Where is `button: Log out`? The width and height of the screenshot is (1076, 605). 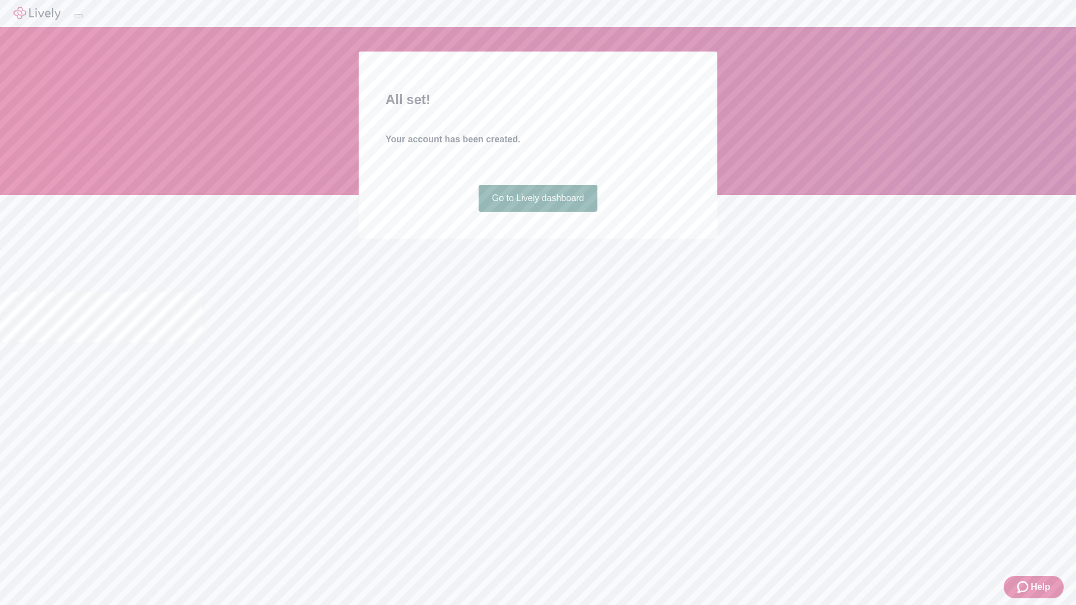
button: Log out is located at coordinates (78, 16).